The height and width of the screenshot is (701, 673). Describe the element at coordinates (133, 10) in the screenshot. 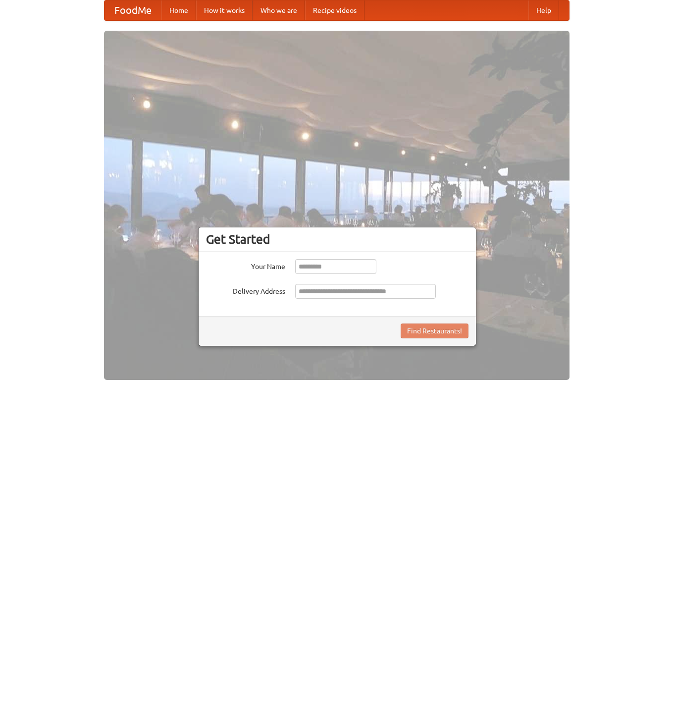

I see `a: FoodMe` at that location.